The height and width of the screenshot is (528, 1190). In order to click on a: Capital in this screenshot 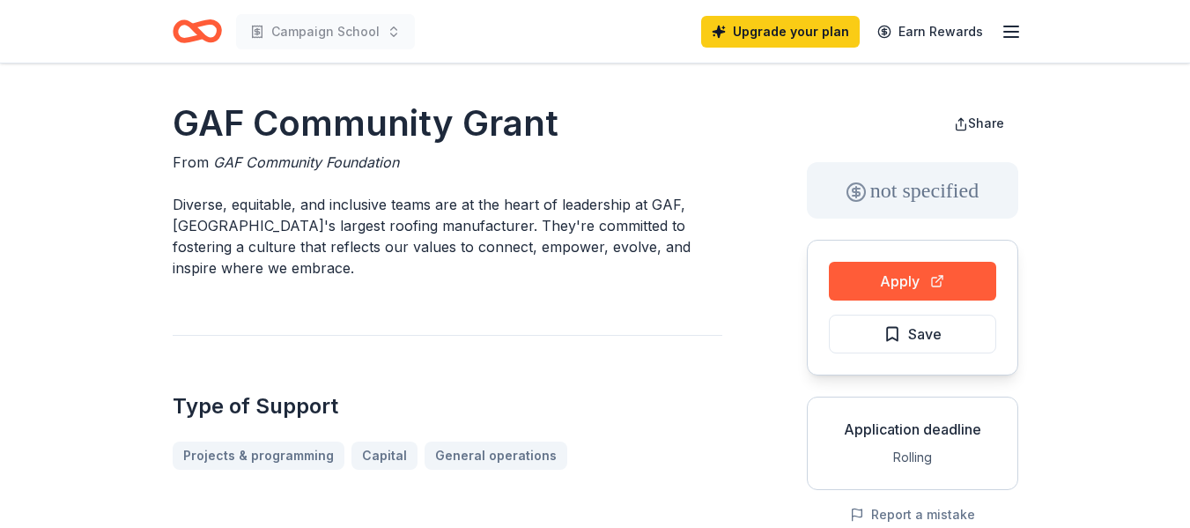, I will do `click(384, 455)`.